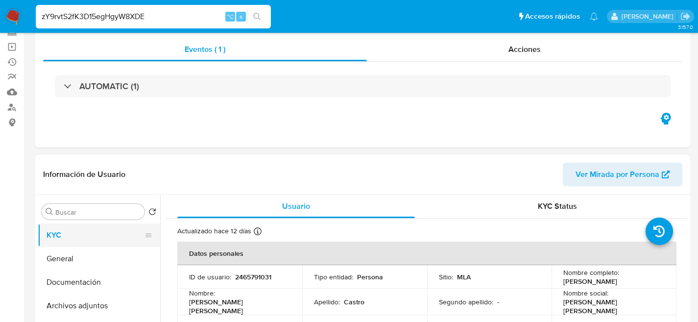 The width and height of the screenshot is (698, 322). What do you see at coordinates (363, 86) in the screenshot?
I see `div: AUTOMATIC (1)` at bounding box center [363, 86].